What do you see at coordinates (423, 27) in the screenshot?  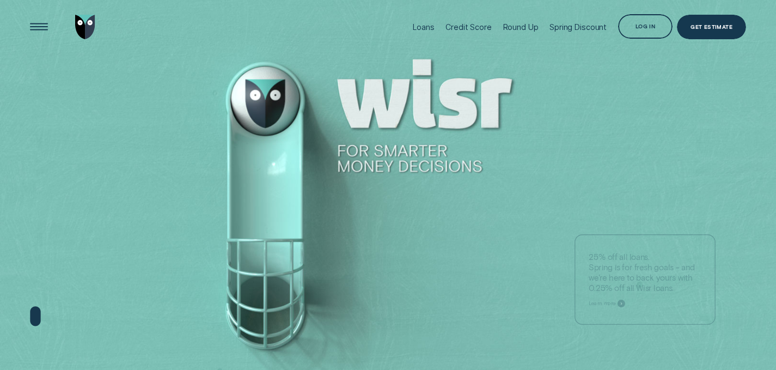 I see `div: Loans` at bounding box center [423, 27].